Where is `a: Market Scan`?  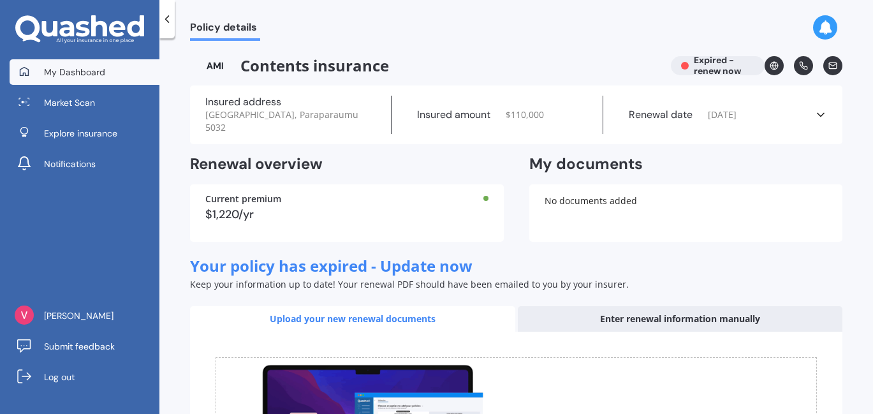 a: Market Scan is located at coordinates (84, 103).